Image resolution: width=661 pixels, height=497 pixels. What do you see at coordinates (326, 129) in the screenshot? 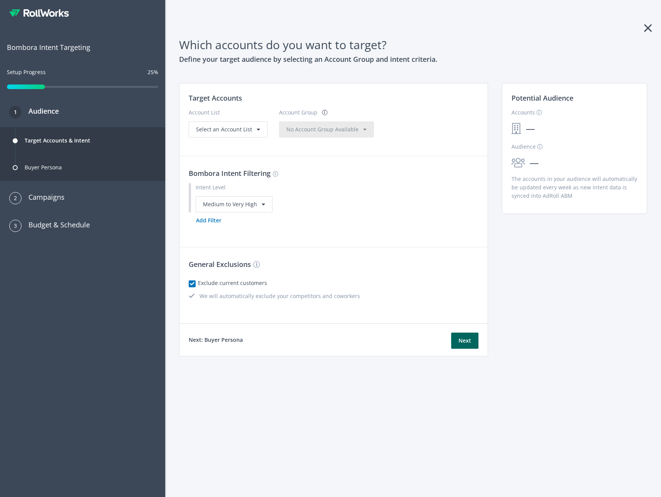
I see `div: No Account Group Available` at bounding box center [326, 129].